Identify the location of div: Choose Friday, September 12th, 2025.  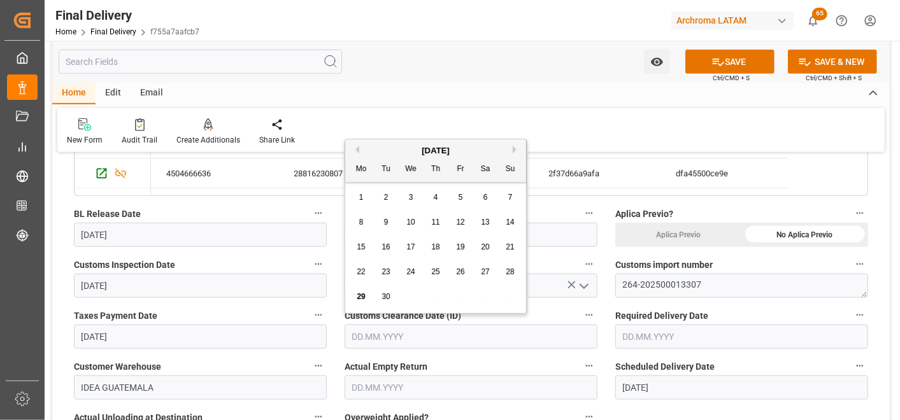
(460, 222).